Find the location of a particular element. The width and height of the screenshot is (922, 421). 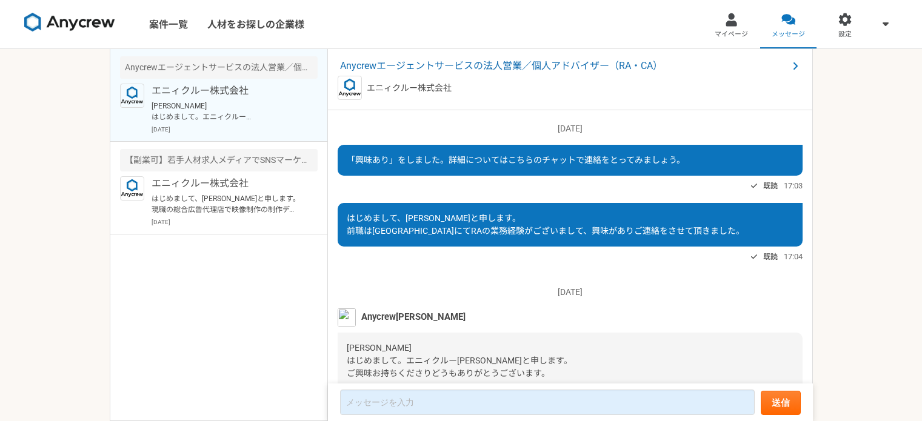

img: 8DqYSo04kwAAAAASUVORK5CYII= is located at coordinates (70, 22).